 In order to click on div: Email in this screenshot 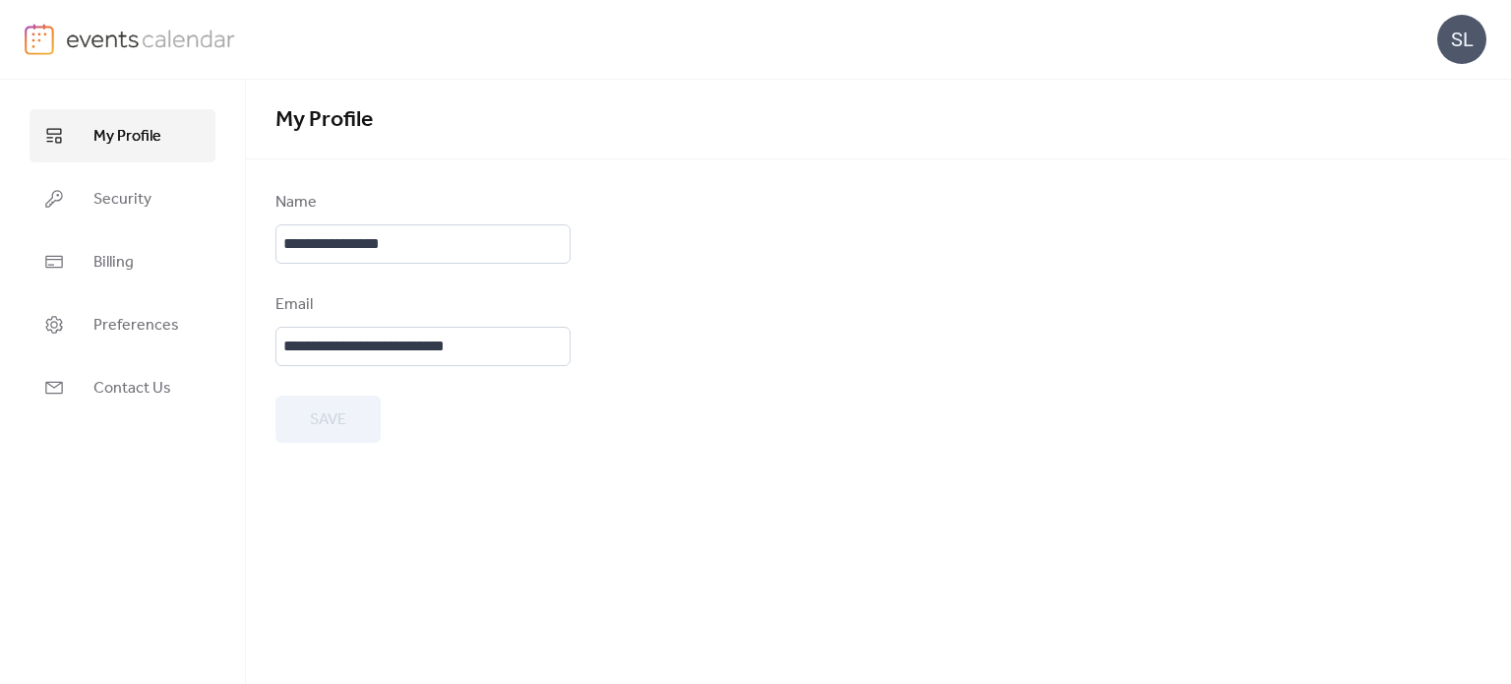, I will do `click(421, 305)`.